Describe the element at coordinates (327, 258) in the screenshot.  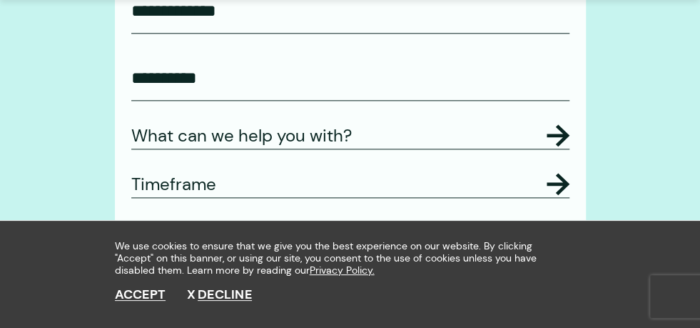
I see `span: We use cookies to ensure that we give you the best experience on our website. By clicking "Accept...` at that location.